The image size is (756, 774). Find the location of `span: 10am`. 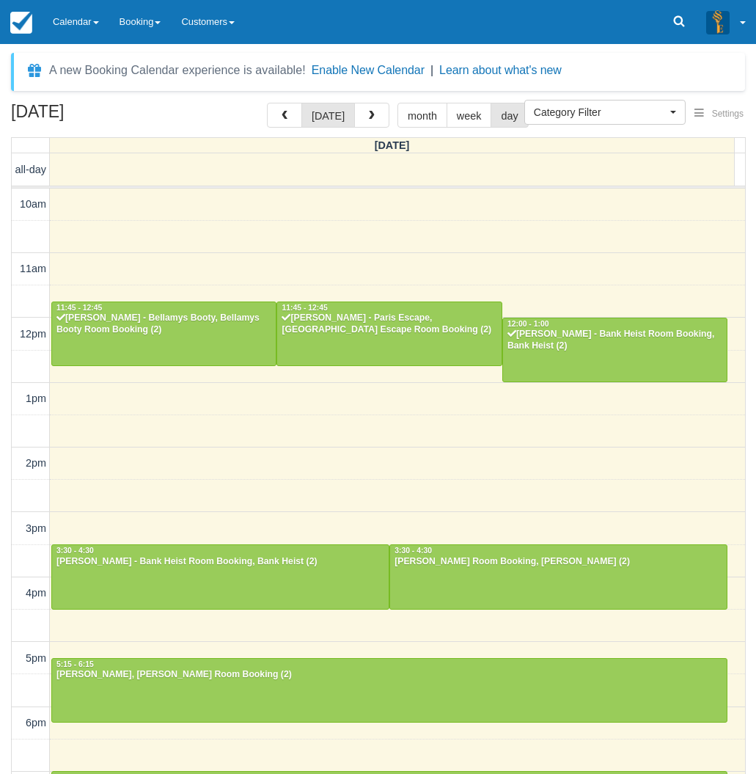

span: 10am is located at coordinates (33, 204).